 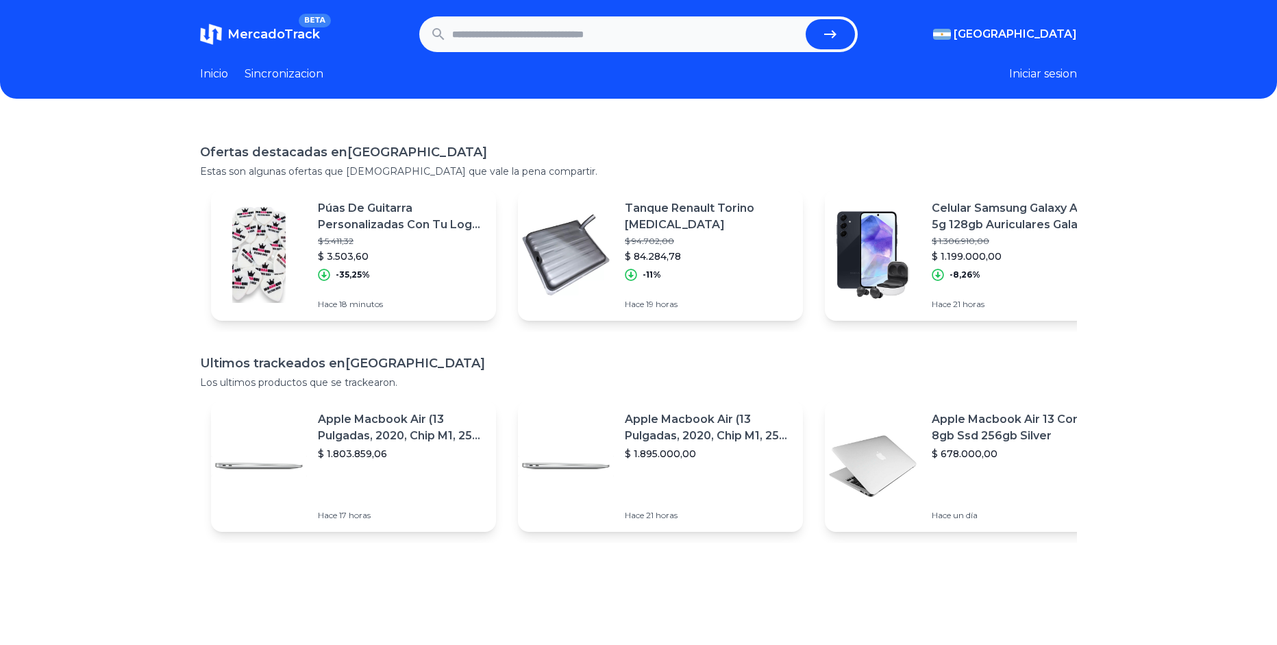 I want to click on p: $ 678.000,00, so click(x=1016, y=454).